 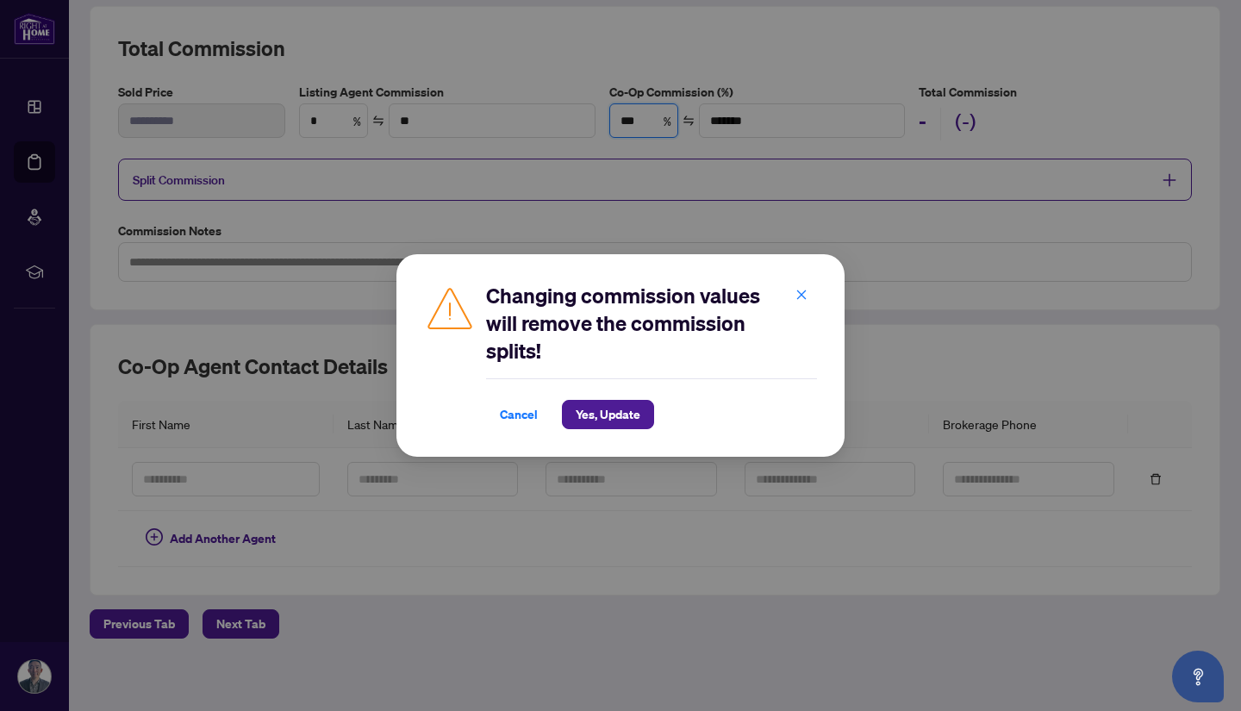 What do you see at coordinates (450, 308) in the screenshot?
I see `img: Caution Icon` at bounding box center [450, 308].